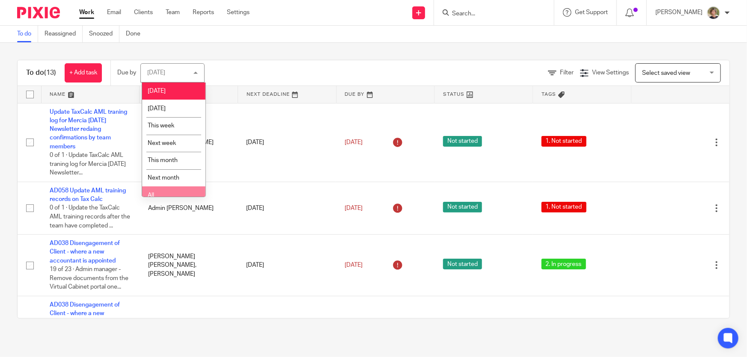 Image resolution: width=747 pixels, height=357 pixels. Describe the element at coordinates (151, 196) in the screenshot. I see `span: All` at that location.